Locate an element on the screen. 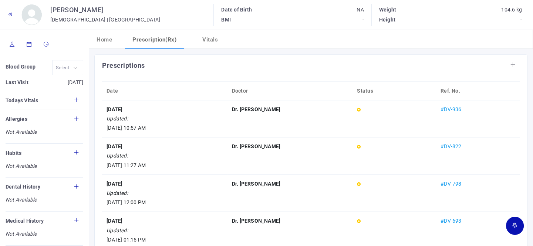 This screenshot has height=246, width=533. b: Last Visit is located at coordinates (17, 82).